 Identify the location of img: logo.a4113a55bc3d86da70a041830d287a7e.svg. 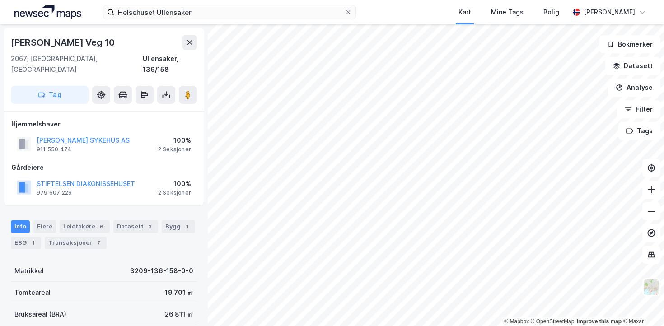
(48, 12).